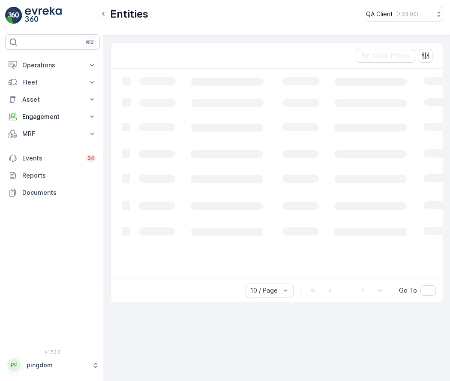 Image resolution: width=450 pixels, height=381 pixels. Describe the element at coordinates (52, 175) in the screenshot. I see `a: Reports` at that location.